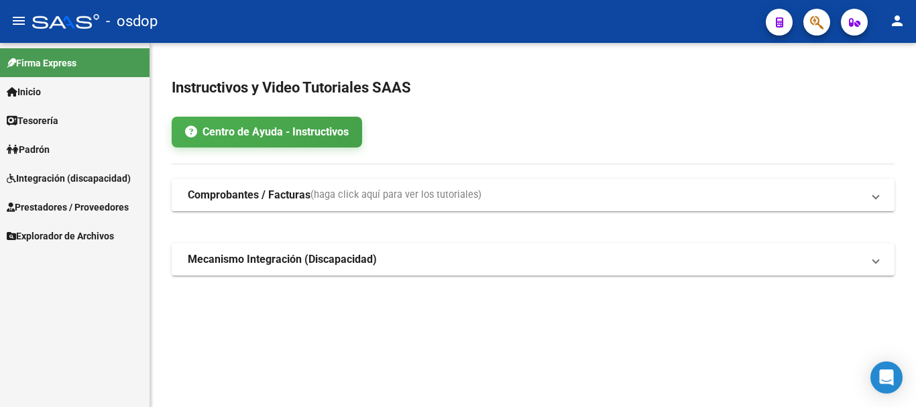  I want to click on span: - osdop, so click(131, 21).